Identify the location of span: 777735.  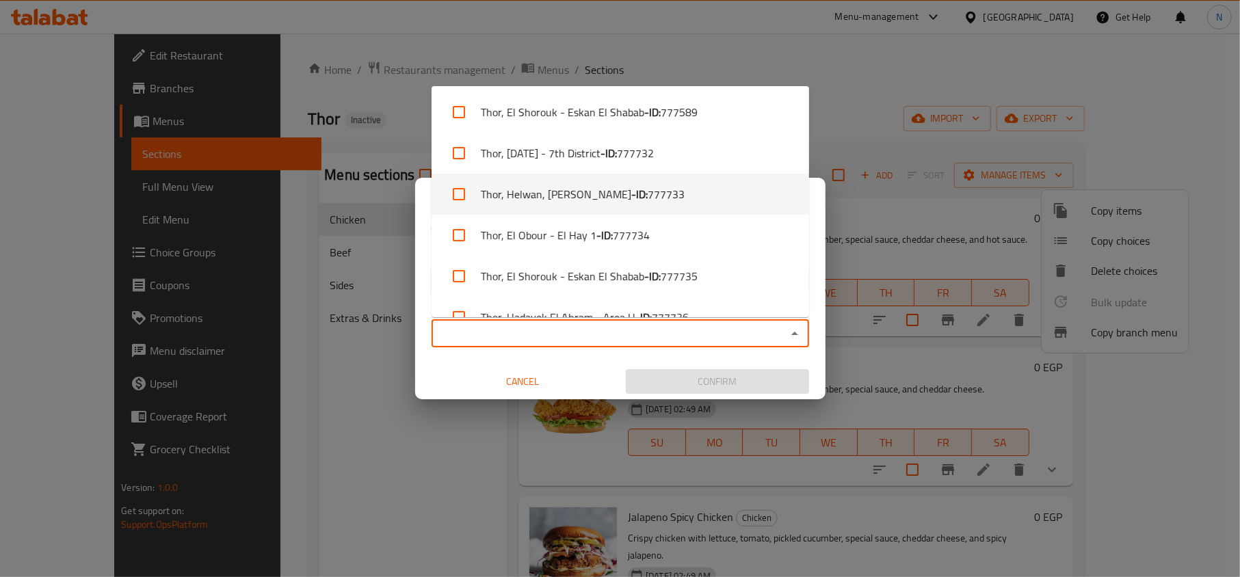
(679, 276).